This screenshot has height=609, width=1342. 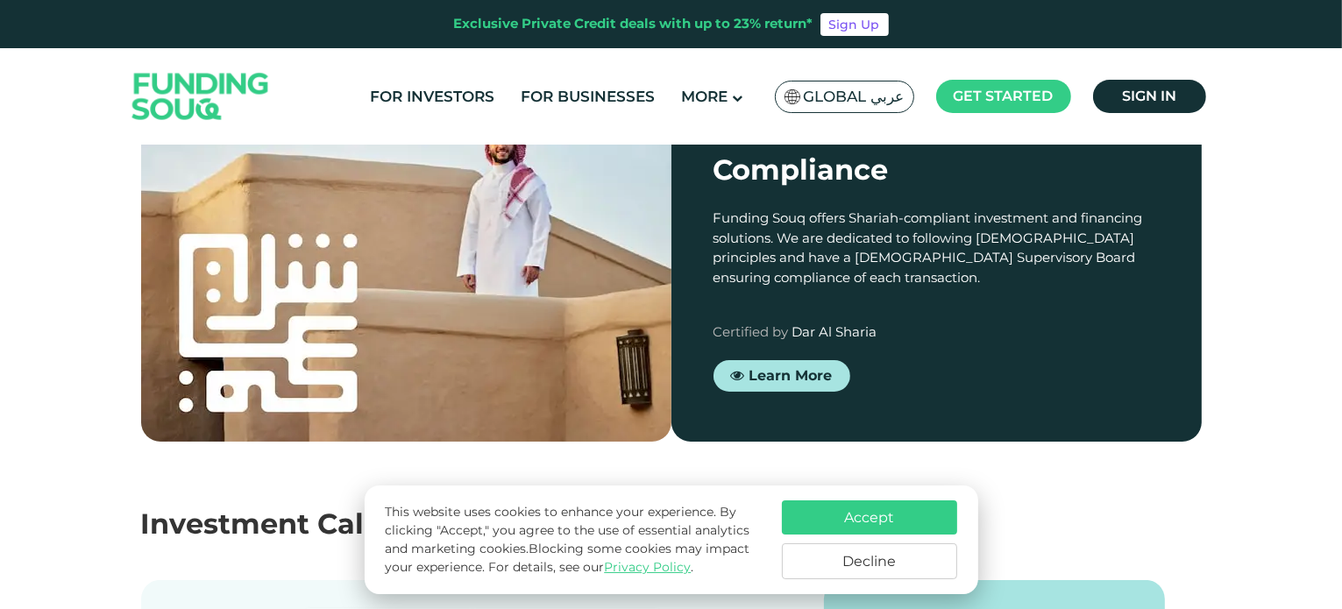 I want to click on span: Dar Al Sharia, so click(x=835, y=331).